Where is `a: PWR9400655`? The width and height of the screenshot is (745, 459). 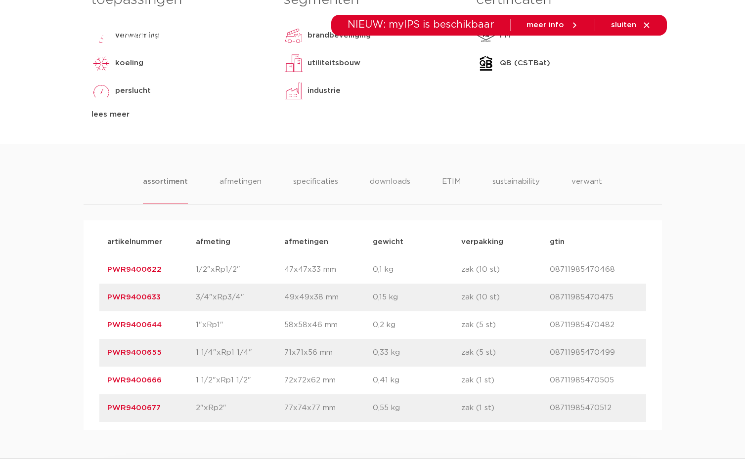
a: PWR9400655 is located at coordinates (134, 352).